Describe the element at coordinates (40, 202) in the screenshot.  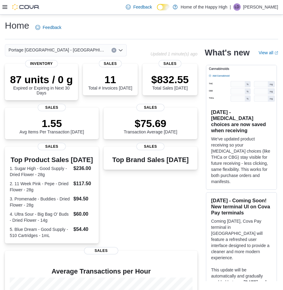
I see `dt: 3. Promenade - Buddies - Dried Flower - 28g` at that location.